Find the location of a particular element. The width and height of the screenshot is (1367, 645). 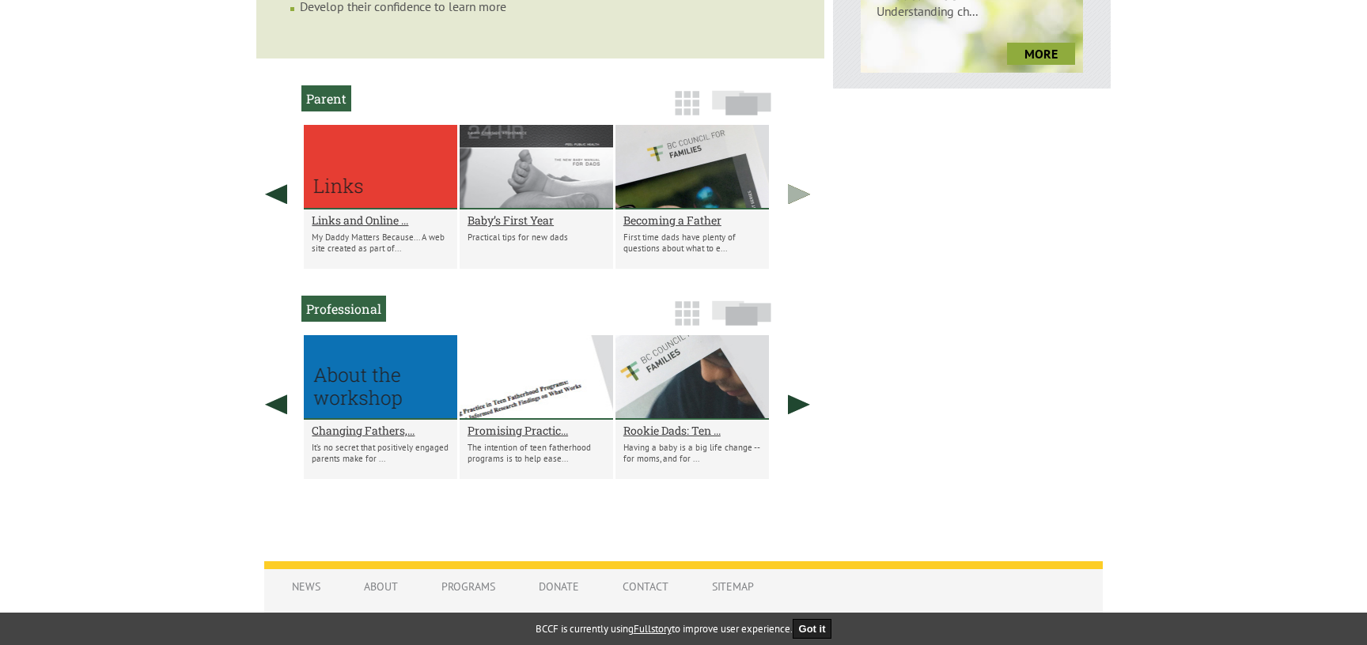

a: News is located at coordinates (306, 587).